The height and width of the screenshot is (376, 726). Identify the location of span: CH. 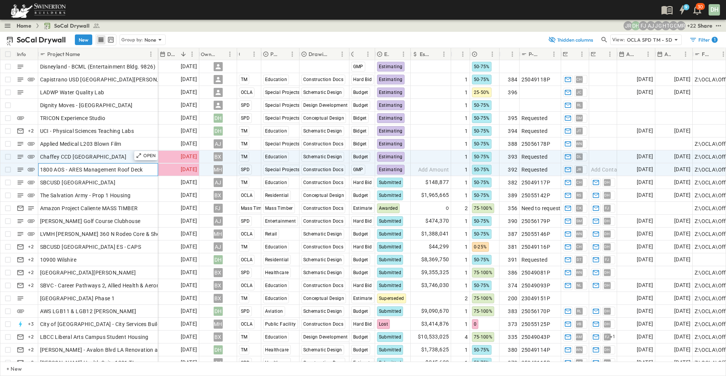
(579, 79).